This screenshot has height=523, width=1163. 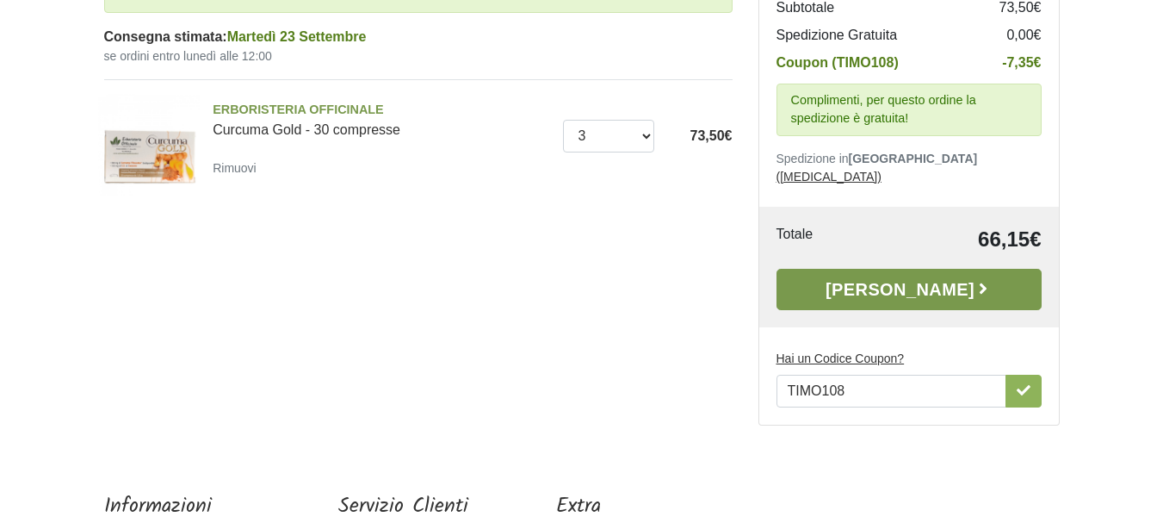 I want to click on a: Rimuovi, so click(x=238, y=167).